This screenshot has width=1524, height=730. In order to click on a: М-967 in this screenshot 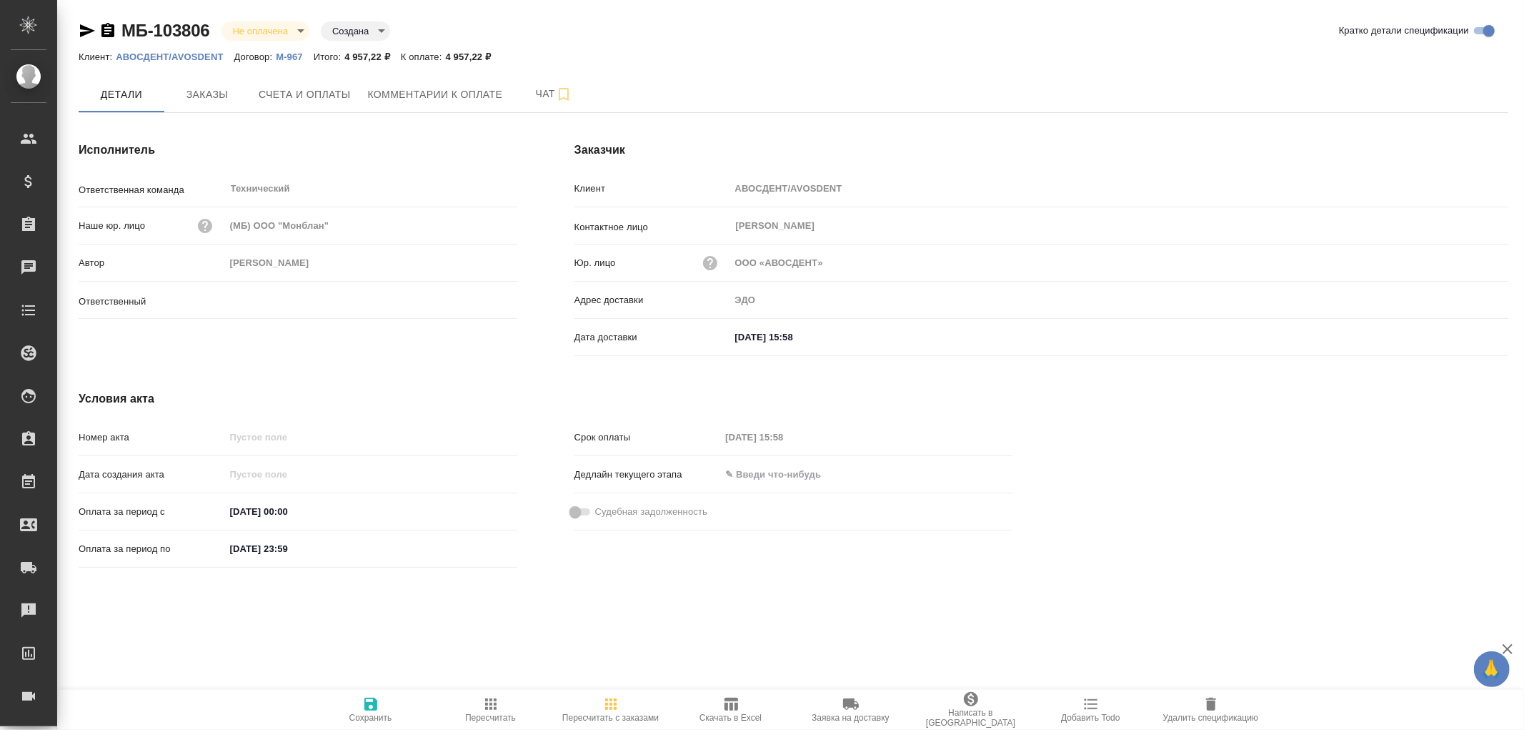, I will do `click(294, 56)`.